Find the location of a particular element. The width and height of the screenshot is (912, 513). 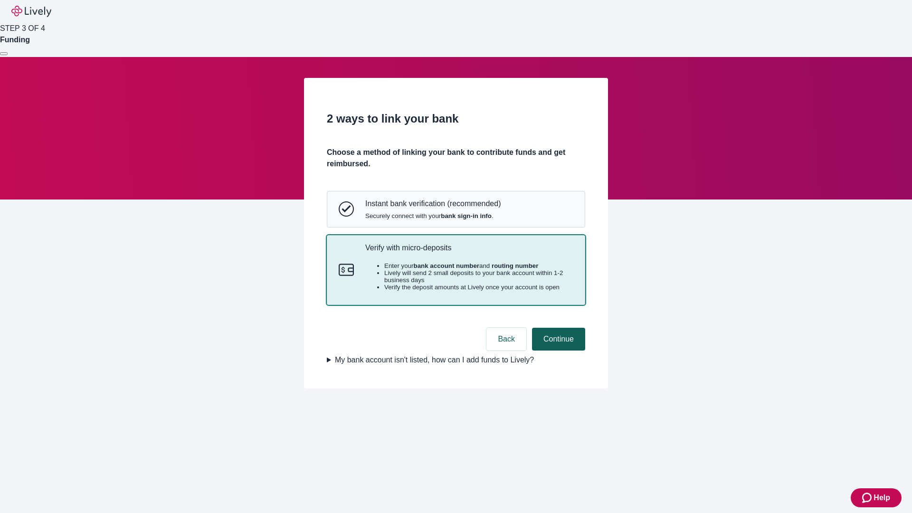

svg: Instant bank verification is located at coordinates (346, 209).